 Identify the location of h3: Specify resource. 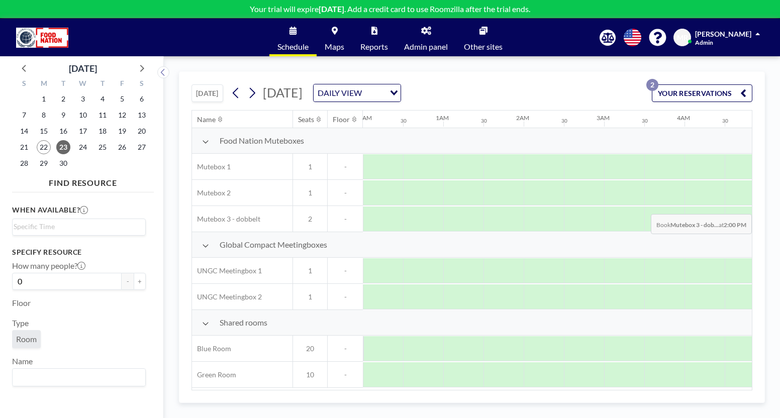
(79, 252).